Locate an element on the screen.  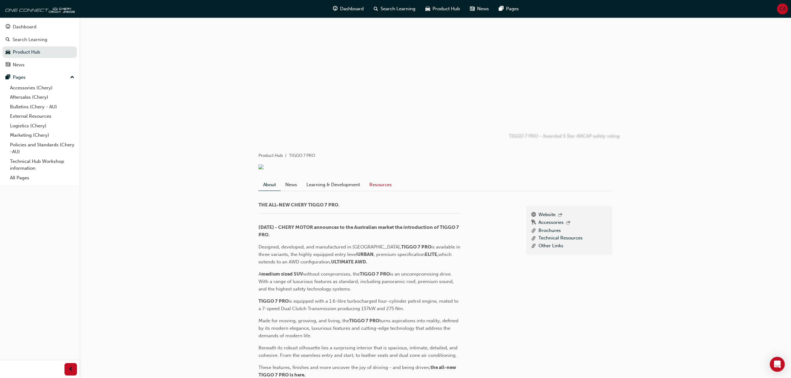
span: is available in three variants, the highly equipped entry level is located at coordinates (360, 251).